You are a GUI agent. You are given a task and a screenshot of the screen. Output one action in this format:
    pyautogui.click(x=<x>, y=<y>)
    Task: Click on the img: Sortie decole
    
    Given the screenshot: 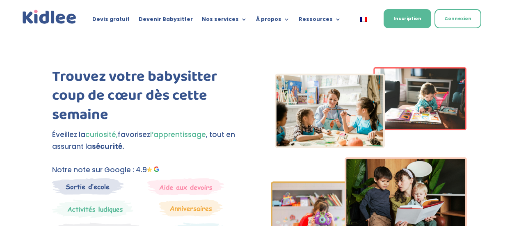 What is the action you would take?
    pyautogui.click(x=88, y=186)
    